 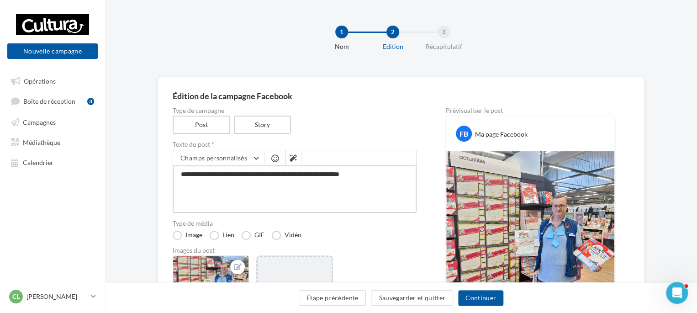 What do you see at coordinates (38, 162) in the screenshot?
I see `span: Calendrier` at bounding box center [38, 162].